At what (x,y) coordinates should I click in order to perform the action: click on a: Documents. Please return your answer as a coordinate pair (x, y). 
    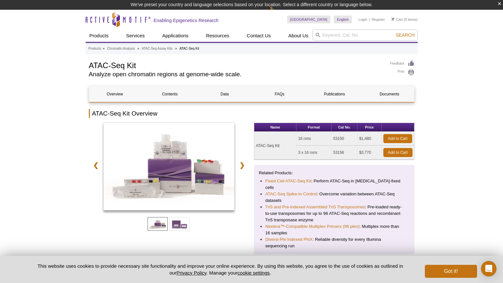
    Looking at the image, I should click on (389, 94).